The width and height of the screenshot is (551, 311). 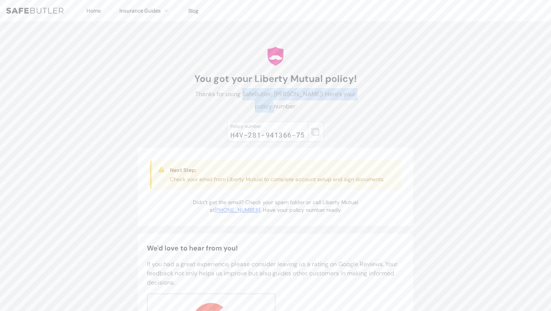 I want to click on p: Check your email from Liberty Mutual to complete account setup and sign documents., so click(x=277, y=179).